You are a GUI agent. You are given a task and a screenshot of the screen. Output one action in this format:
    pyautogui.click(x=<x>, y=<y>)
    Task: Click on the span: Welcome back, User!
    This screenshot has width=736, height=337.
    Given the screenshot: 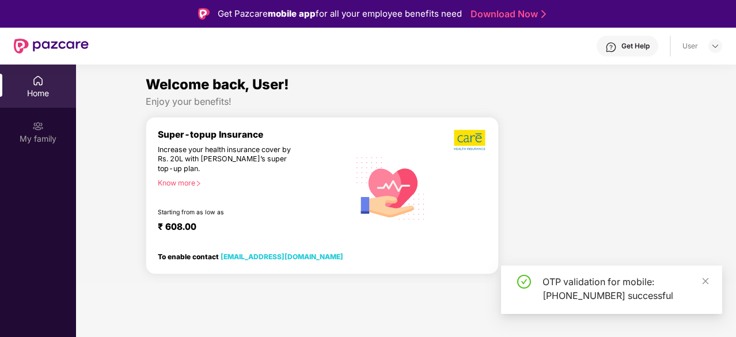 What is the action you would take?
    pyautogui.click(x=217, y=84)
    